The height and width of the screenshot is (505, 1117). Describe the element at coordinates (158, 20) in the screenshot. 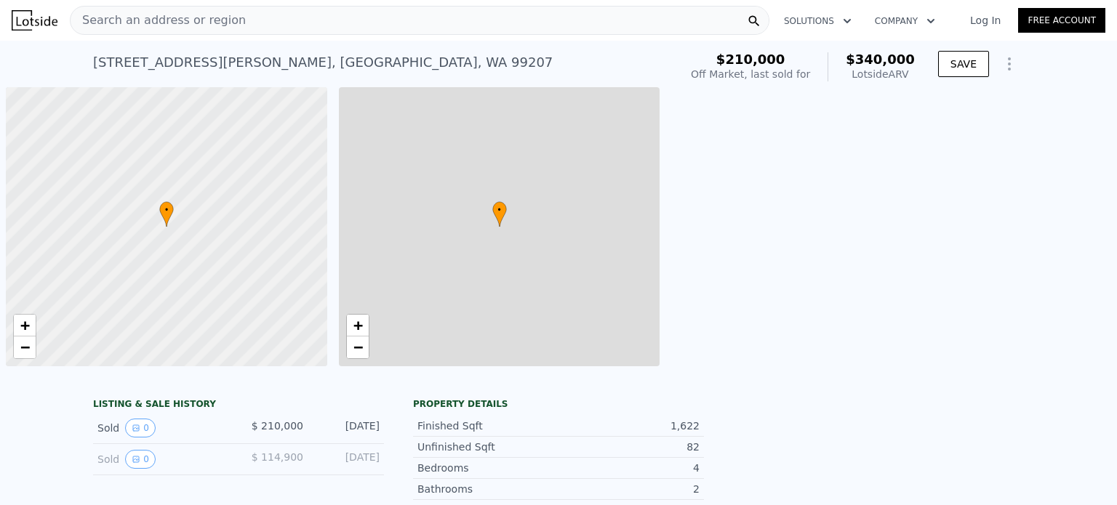

I see `span: Search an address or region` at that location.